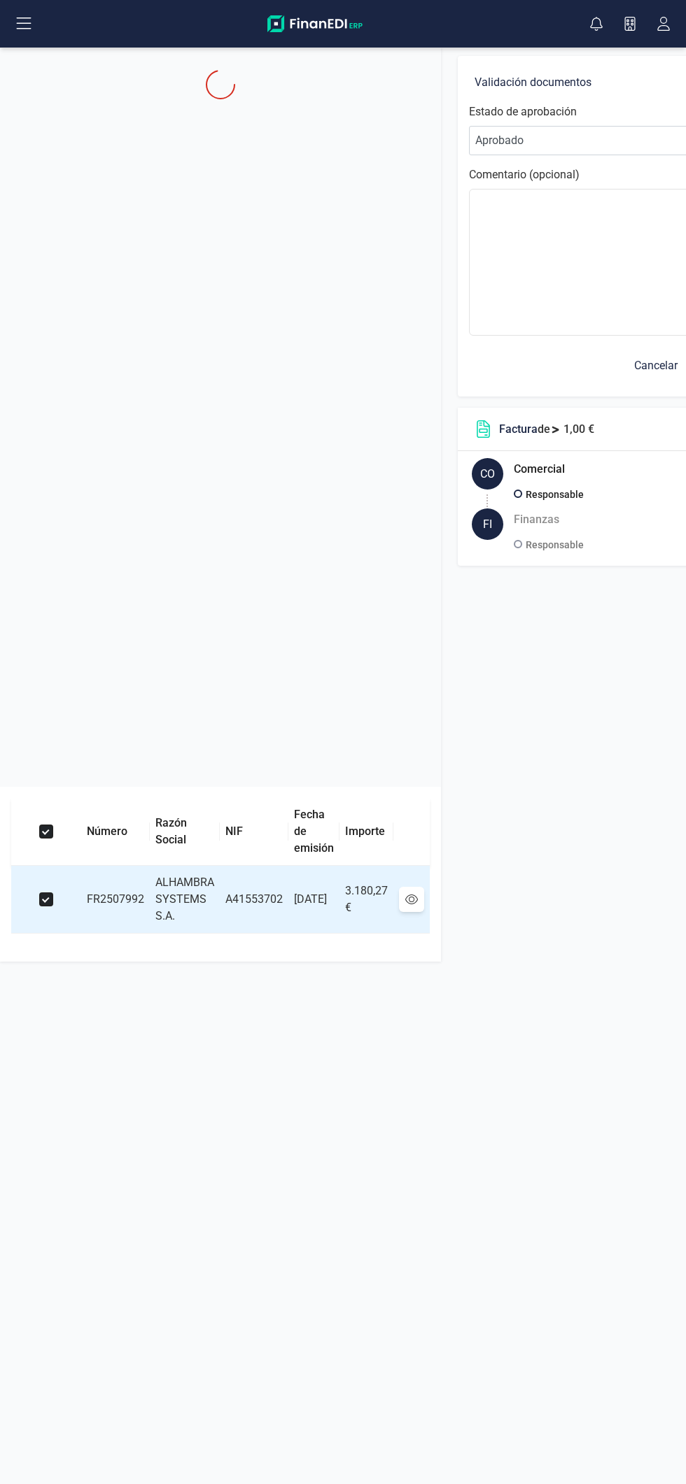 This screenshot has height=1484, width=686. I want to click on h5: Comercial, so click(539, 469).